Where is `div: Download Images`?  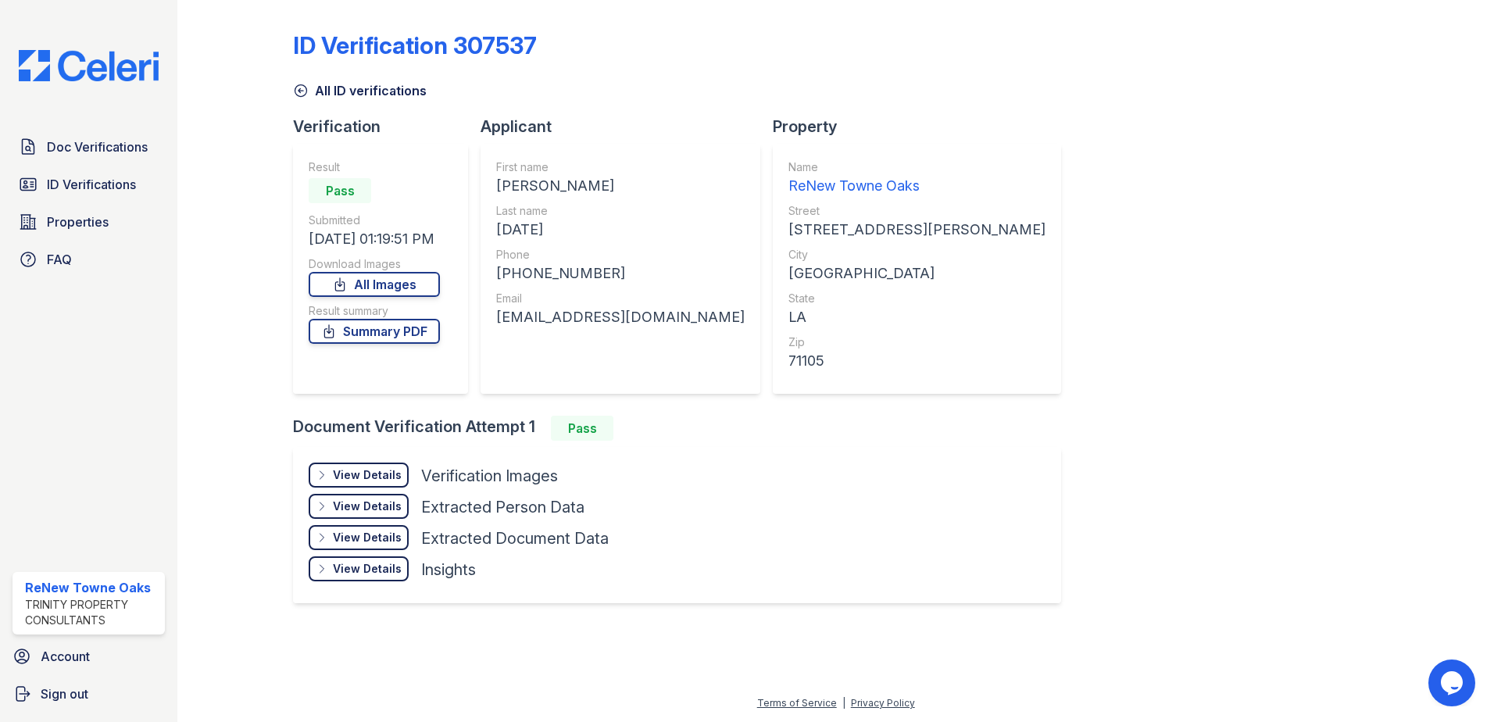
div: Download Images is located at coordinates (374, 264).